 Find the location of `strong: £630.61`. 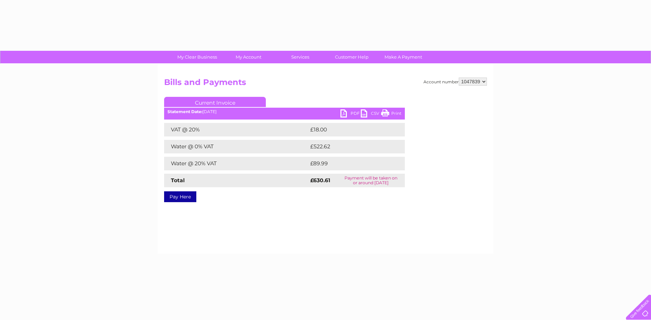

strong: £630.61 is located at coordinates (320, 180).